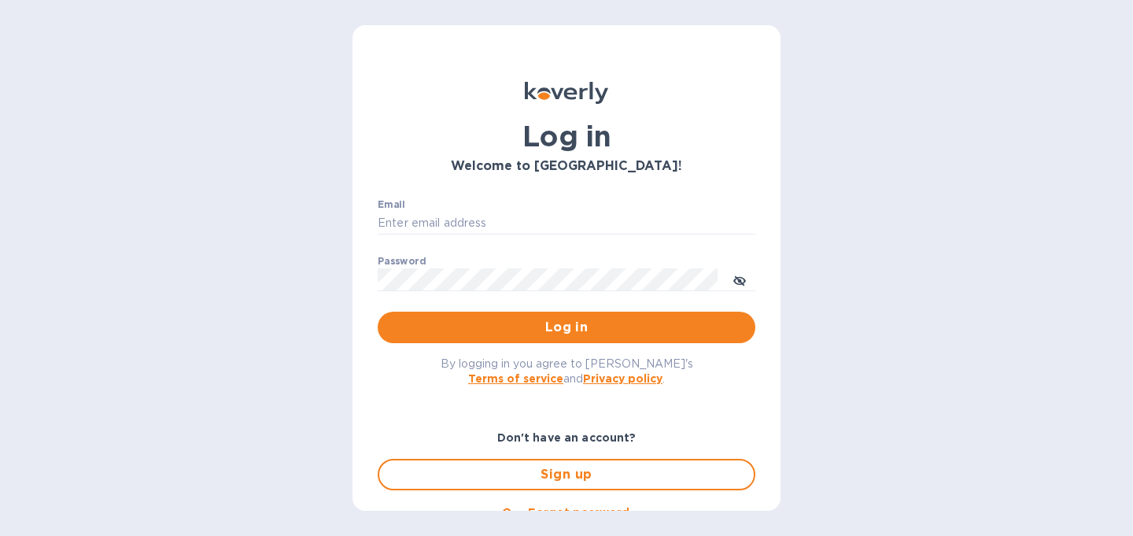 Image resolution: width=1133 pixels, height=536 pixels. Describe the element at coordinates (401, 261) in the screenshot. I see `label: Password` at that location.